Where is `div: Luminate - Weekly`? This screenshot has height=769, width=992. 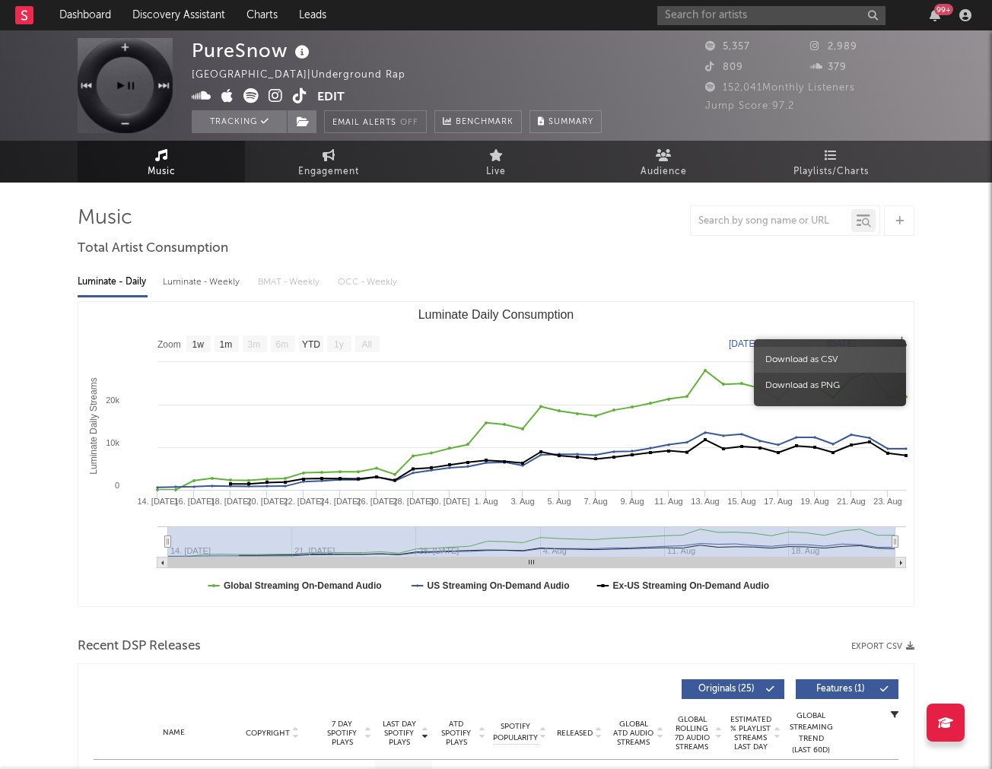
div: Luminate - Weekly is located at coordinates (202, 282).